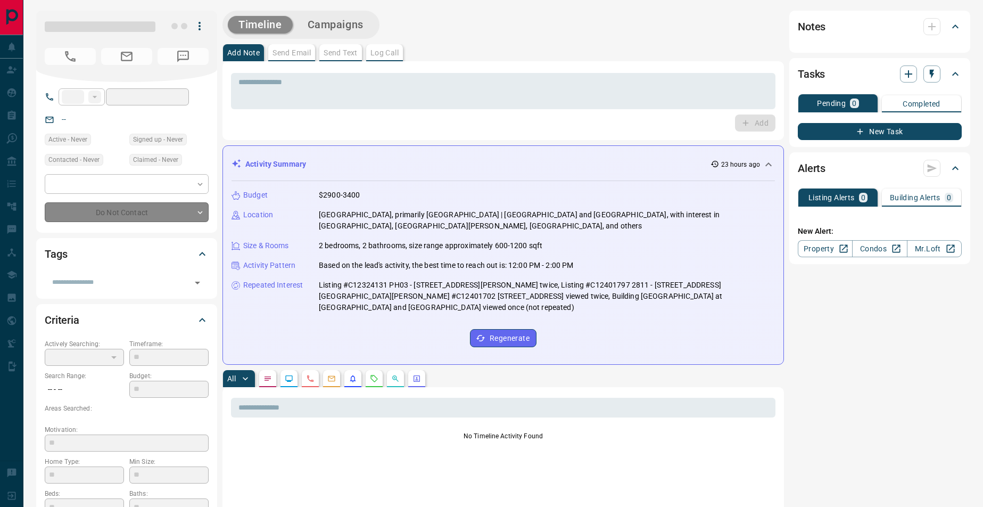  I want to click on button: Regenerate, so click(503, 338).